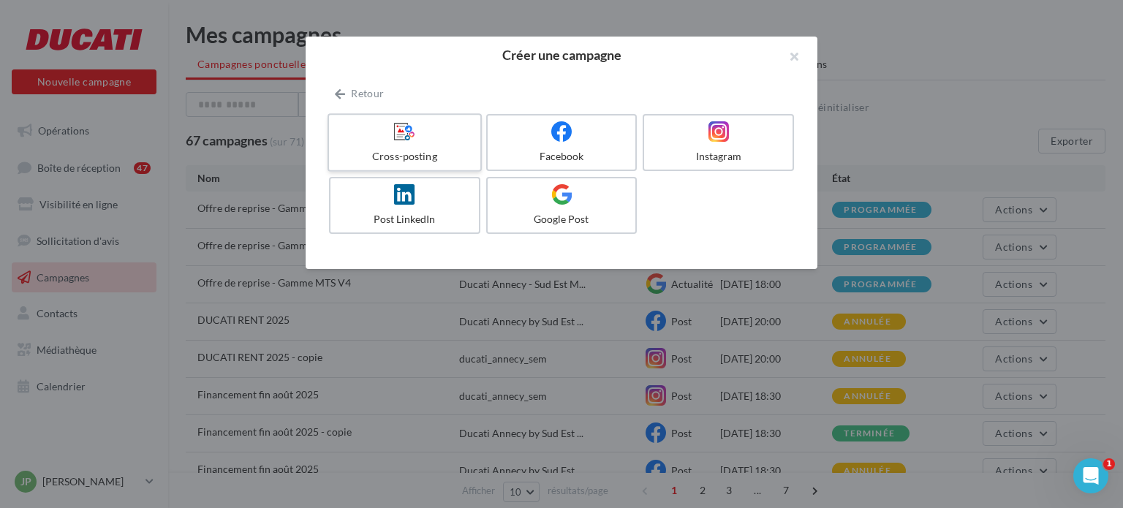 This screenshot has width=1123, height=508. Describe the element at coordinates (561, 219) in the screenshot. I see `div: Google Post` at that location.